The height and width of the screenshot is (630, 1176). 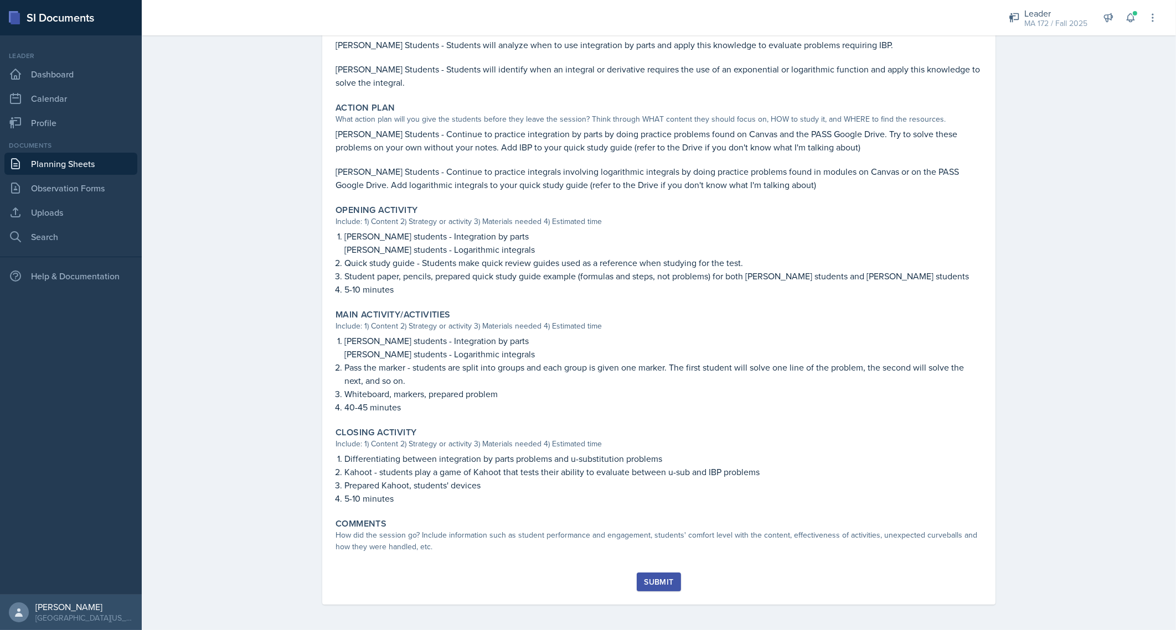 I want to click on p: Whiteboard, markers, prepared problem, so click(x=663, y=394).